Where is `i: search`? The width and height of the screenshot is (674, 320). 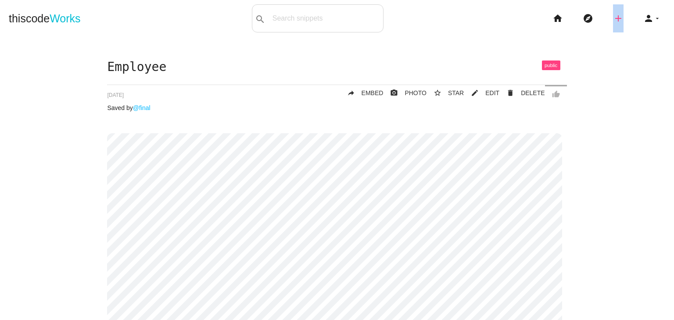
i: search is located at coordinates (260, 19).